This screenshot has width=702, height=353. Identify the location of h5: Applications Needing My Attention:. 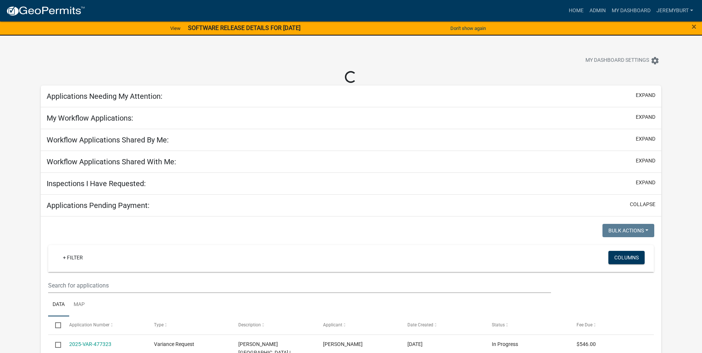
(104, 96).